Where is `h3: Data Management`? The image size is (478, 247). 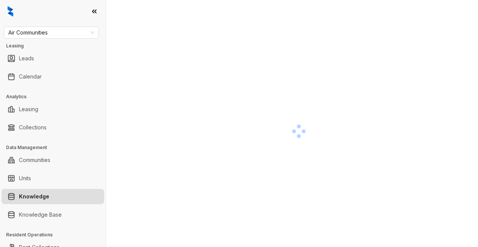 h3: Data Management is located at coordinates (56, 147).